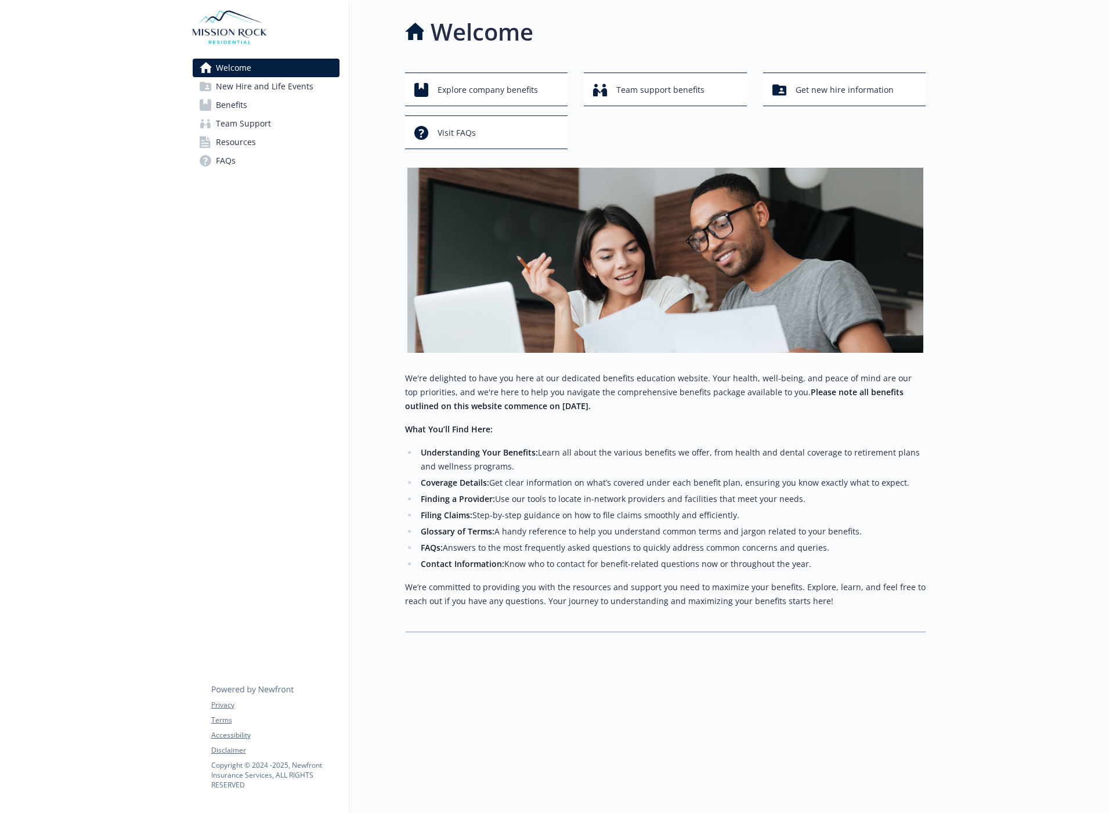 The width and height of the screenshot is (1109, 813). Describe the element at coordinates (845, 89) in the screenshot. I see `button: Get new hire information` at that location.